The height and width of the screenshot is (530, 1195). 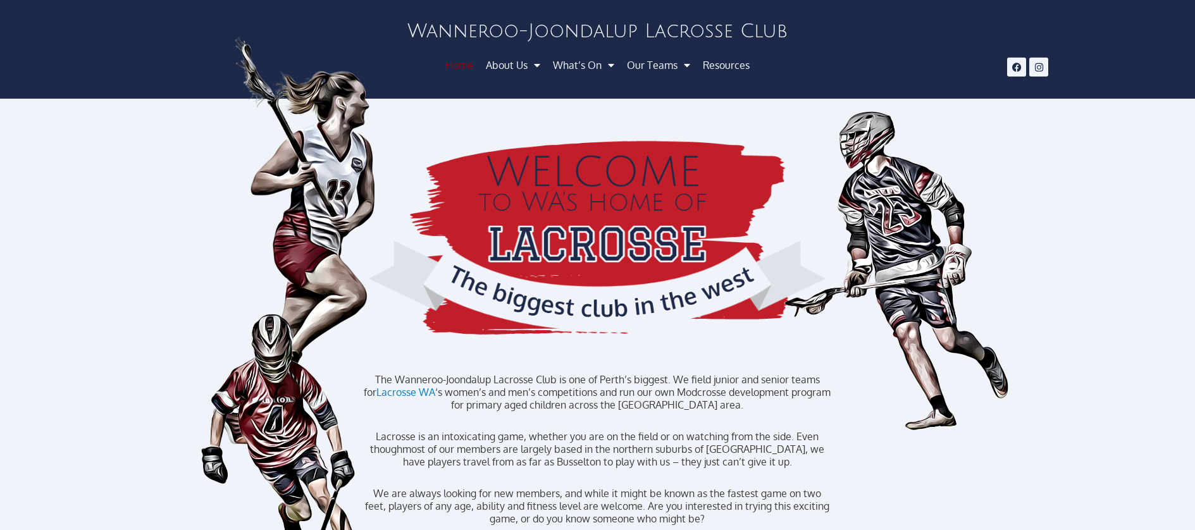 I want to click on h2: Wanneroo-Joondalup Lacrosse Club, so click(x=597, y=32).